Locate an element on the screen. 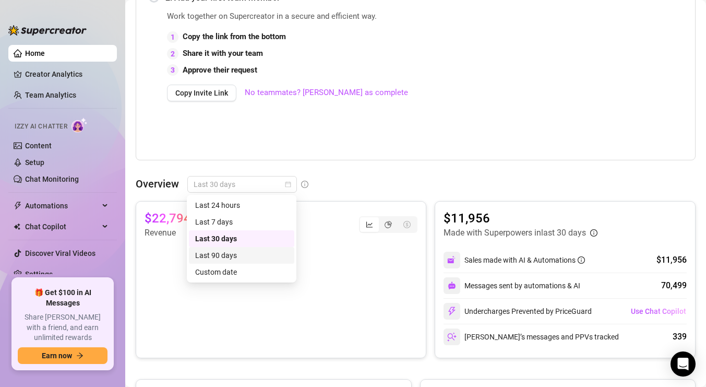 Image resolution: width=706 pixels, height=387 pixels. a: Setup is located at coordinates (34, 162).